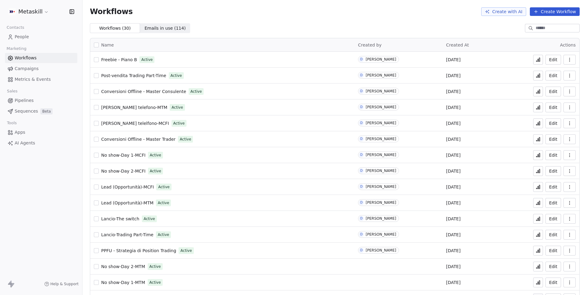 This screenshot has height=295, width=587. What do you see at coordinates (128, 187) in the screenshot?
I see `a: Lead (Opportunità)-MCFI` at bounding box center [128, 187].